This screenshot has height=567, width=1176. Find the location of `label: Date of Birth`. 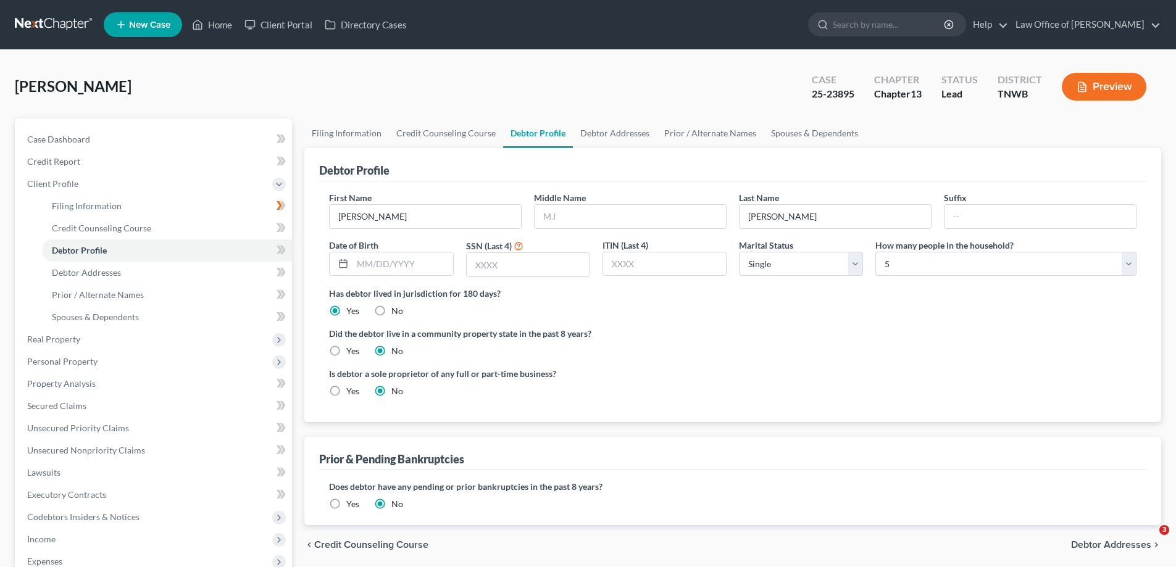

label: Date of Birth is located at coordinates (354, 245).